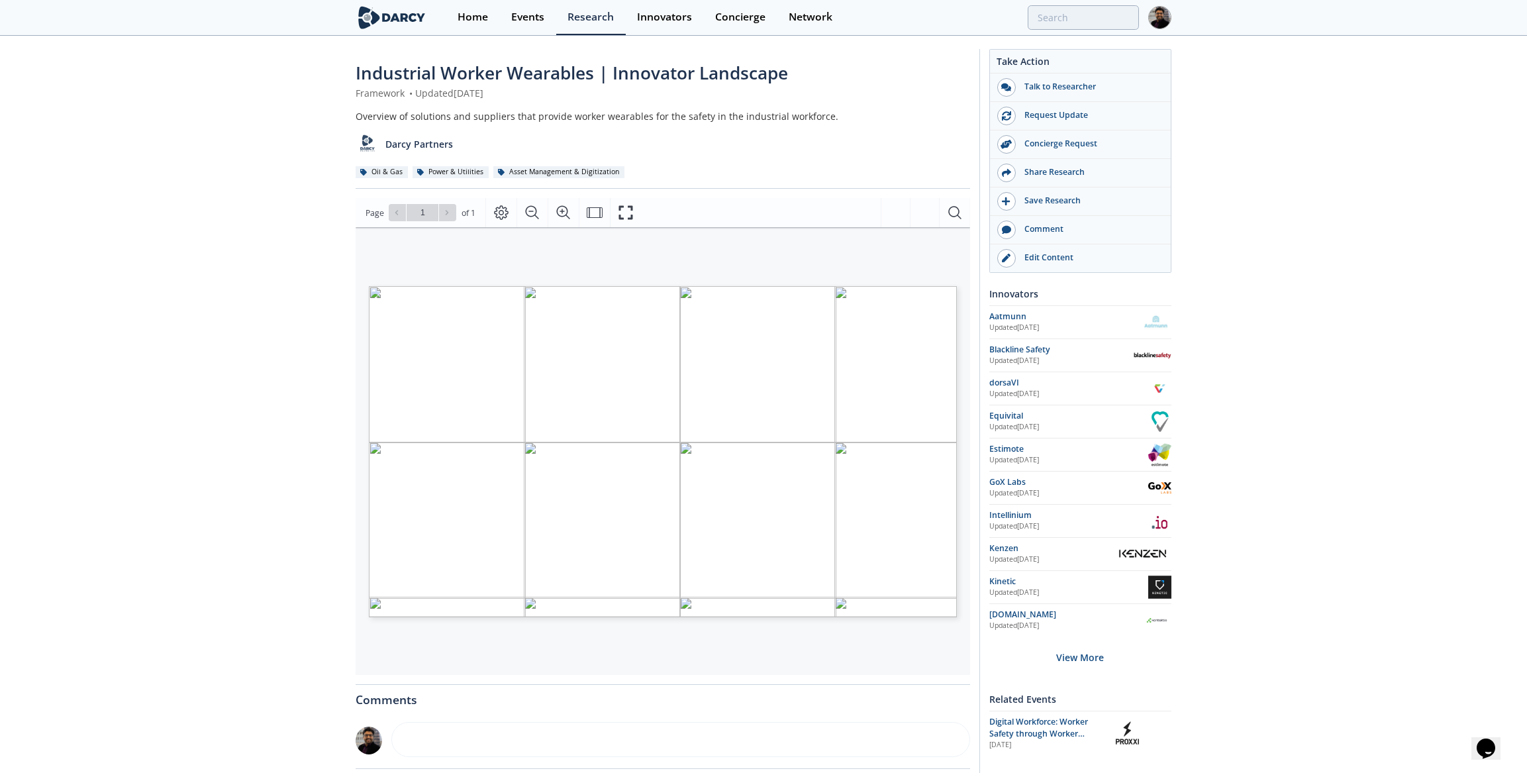 Image resolution: width=1527 pixels, height=773 pixels. What do you see at coordinates (1069, 482) in the screenshot?
I see `div: GoX Labs` at bounding box center [1069, 482].